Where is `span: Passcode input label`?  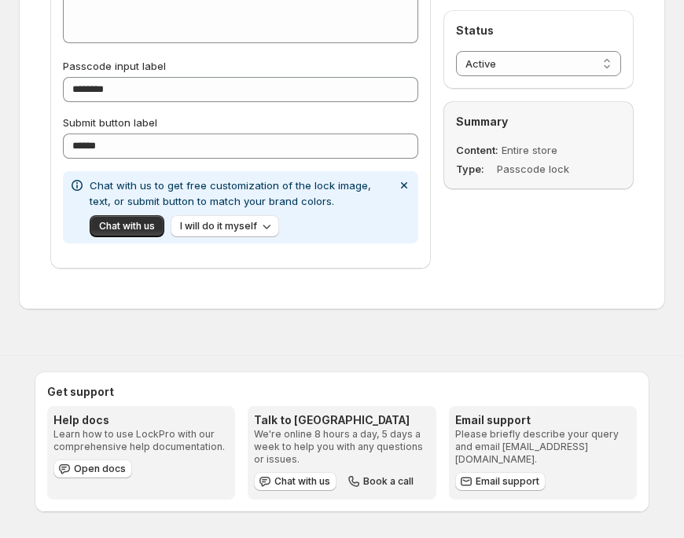 span: Passcode input label is located at coordinates (114, 66).